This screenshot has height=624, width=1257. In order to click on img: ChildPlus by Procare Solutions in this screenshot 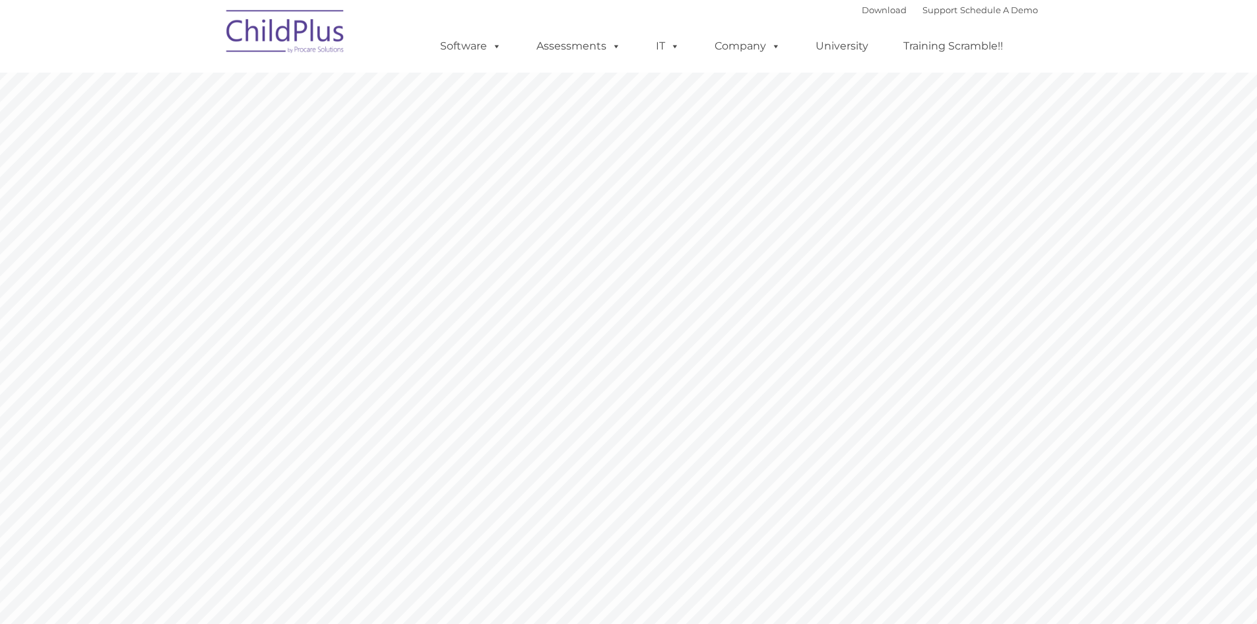, I will do `click(286, 34)`.